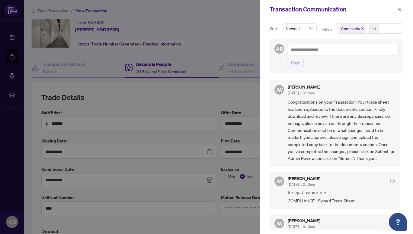 The width and height of the screenshot is (413, 234). What do you see at coordinates (398, 222) in the screenshot?
I see `button: Open asap` at bounding box center [398, 222].